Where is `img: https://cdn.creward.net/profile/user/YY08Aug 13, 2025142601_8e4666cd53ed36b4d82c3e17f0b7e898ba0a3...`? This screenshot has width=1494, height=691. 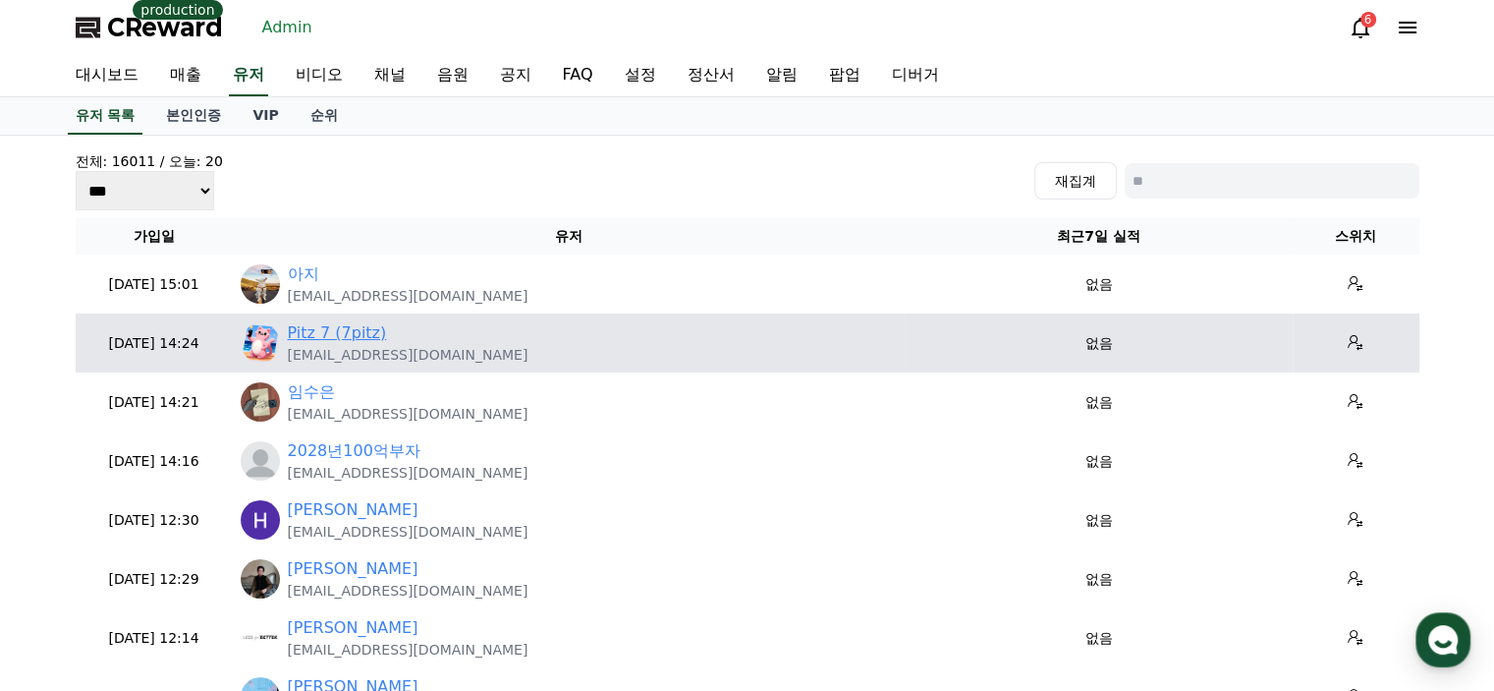 img: https://cdn.creward.net/profile/user/YY08Aug 13, 2025142601_8e4666cd53ed36b4d82c3e17f0b7e898ba0a3... is located at coordinates (260, 343).